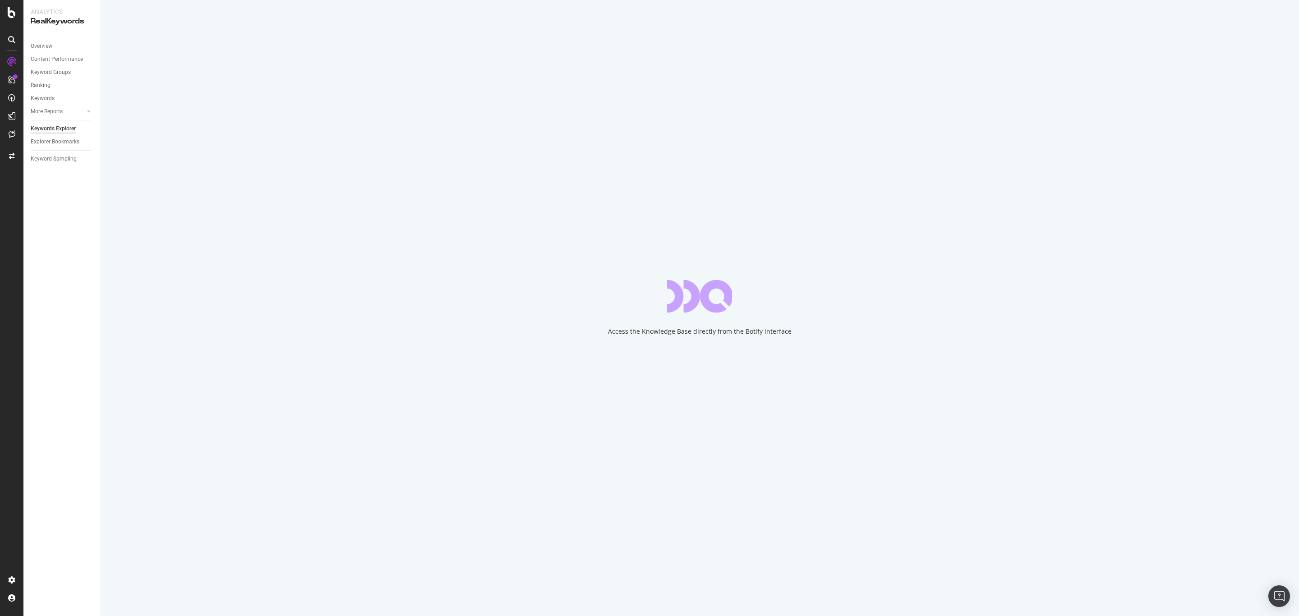  Describe the element at coordinates (57, 59) in the screenshot. I see `div: Content Performance` at that location.